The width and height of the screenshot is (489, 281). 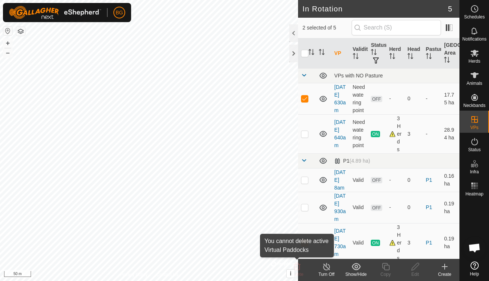 What do you see at coordinates (450, 99) in the screenshot?
I see `td: 17.75 ha` at bounding box center [450, 99].